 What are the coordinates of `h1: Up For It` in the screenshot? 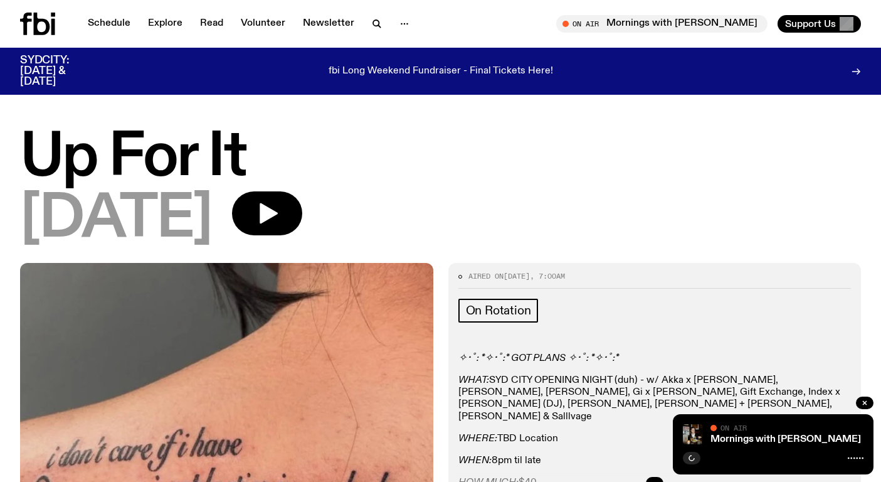 It's located at (440, 158).